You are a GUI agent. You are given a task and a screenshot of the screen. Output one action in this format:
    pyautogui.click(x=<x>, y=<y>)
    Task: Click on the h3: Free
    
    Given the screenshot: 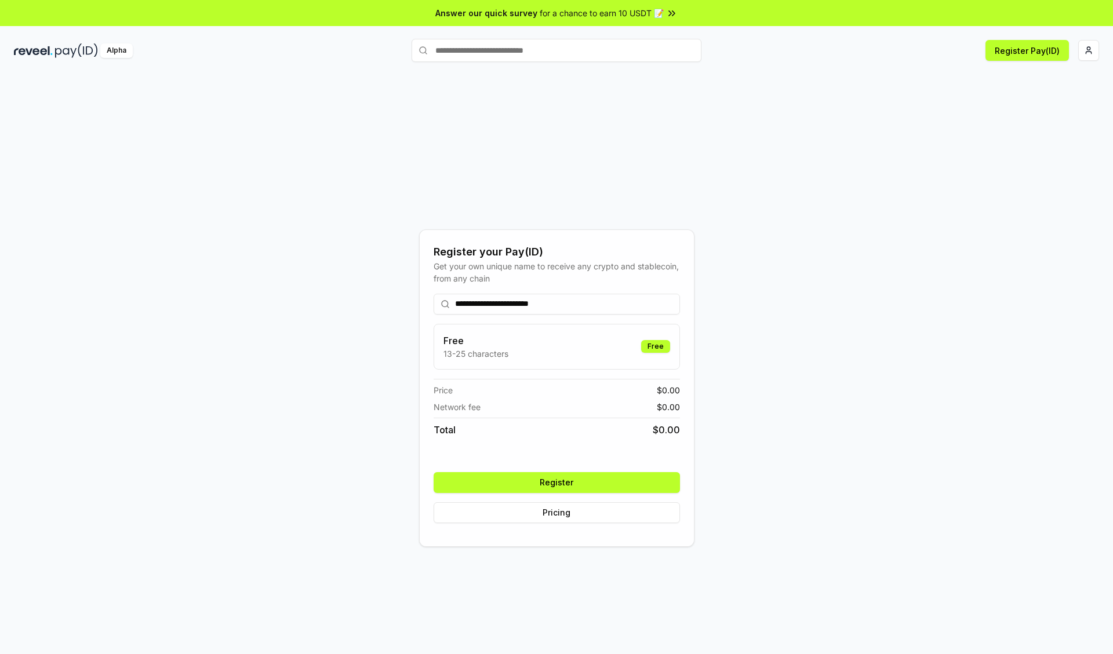 What is the action you would take?
    pyautogui.click(x=476, y=341)
    